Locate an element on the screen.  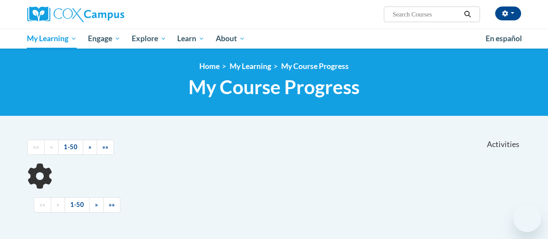
img: Cox Campus is located at coordinates (76, 14).